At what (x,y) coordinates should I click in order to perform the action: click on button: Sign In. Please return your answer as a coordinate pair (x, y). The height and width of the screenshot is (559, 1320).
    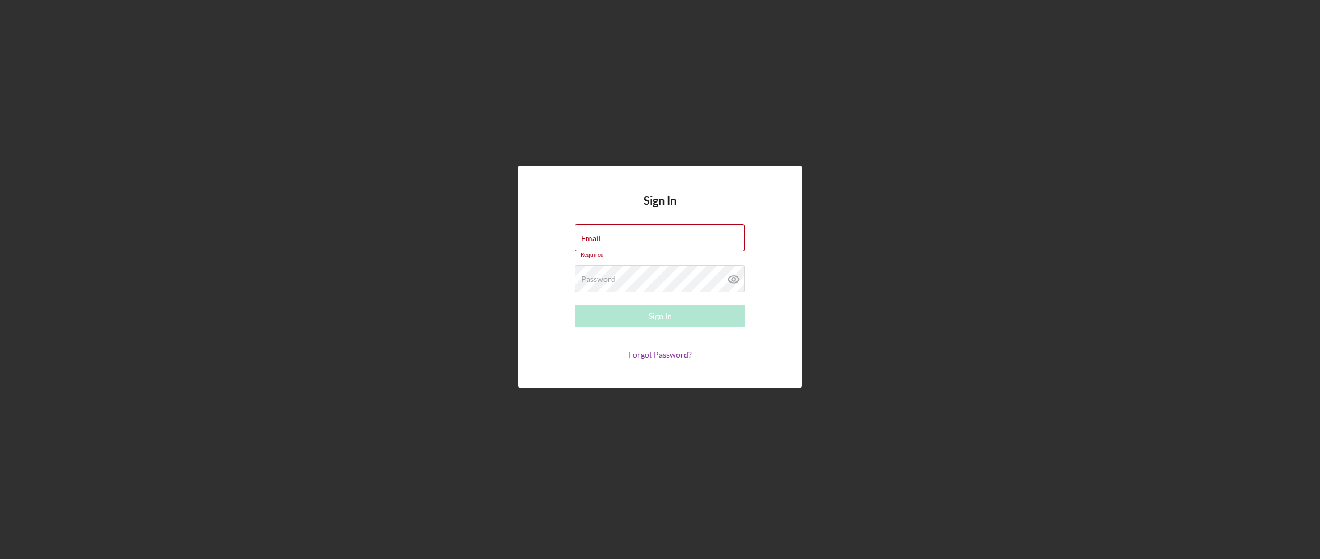
    Looking at the image, I should click on (660, 316).